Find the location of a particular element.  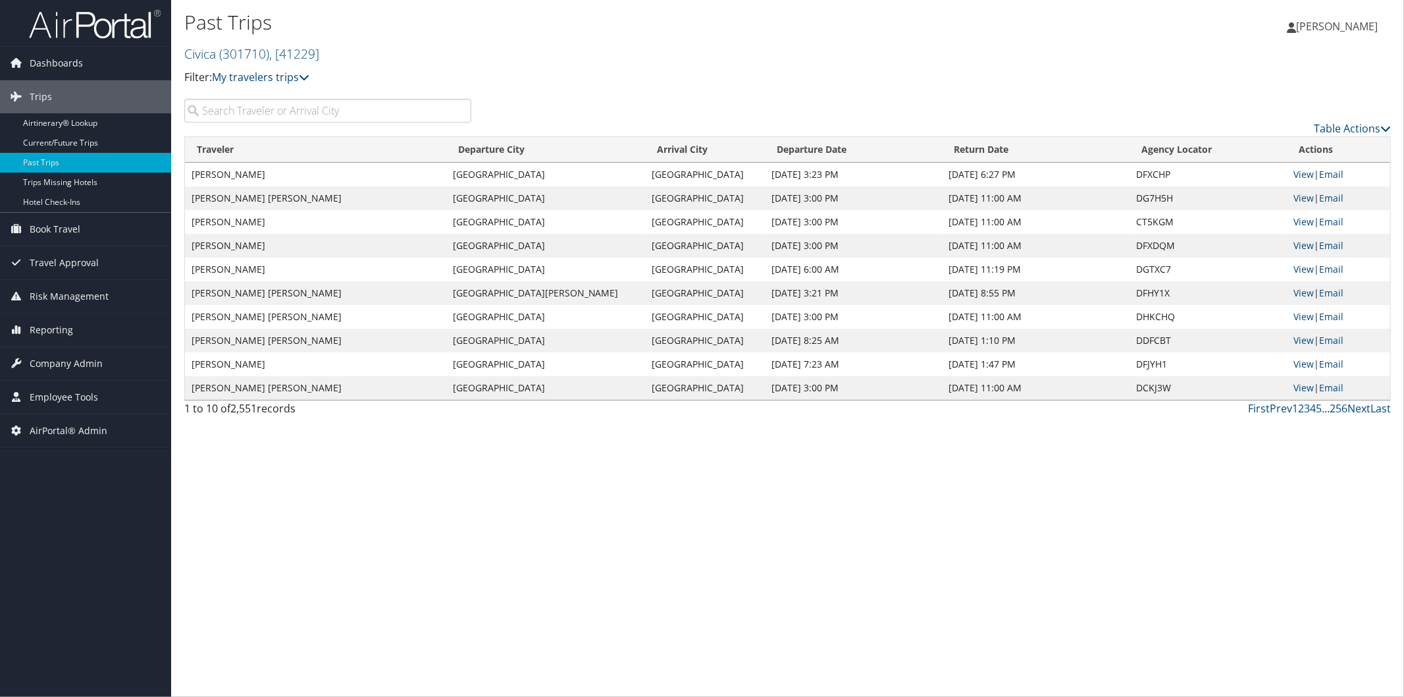

a: Prev is located at coordinates (1281, 408).